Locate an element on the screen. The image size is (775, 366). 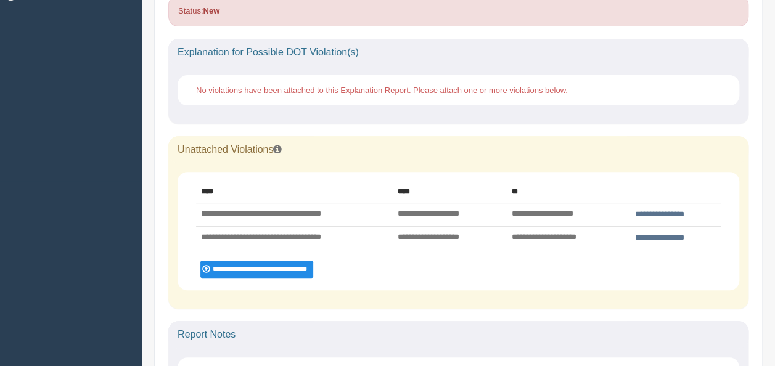
div: Unattached Violations is located at coordinates (458, 150).